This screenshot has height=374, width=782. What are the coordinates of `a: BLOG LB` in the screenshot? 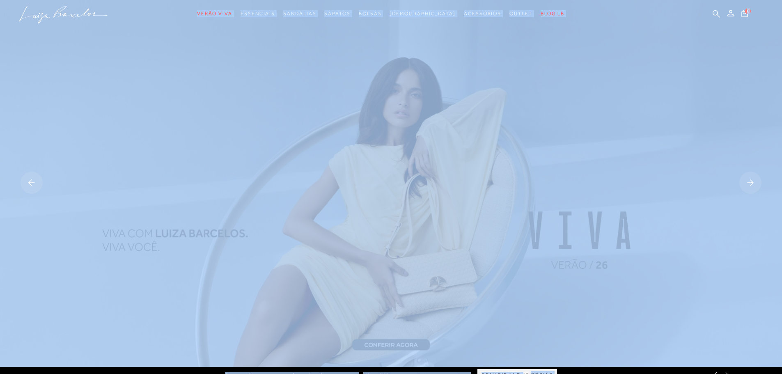 It's located at (553, 14).